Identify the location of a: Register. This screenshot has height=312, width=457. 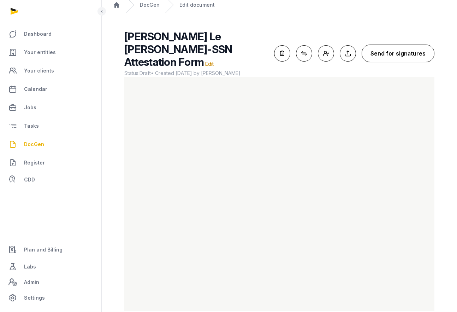
(51, 163).